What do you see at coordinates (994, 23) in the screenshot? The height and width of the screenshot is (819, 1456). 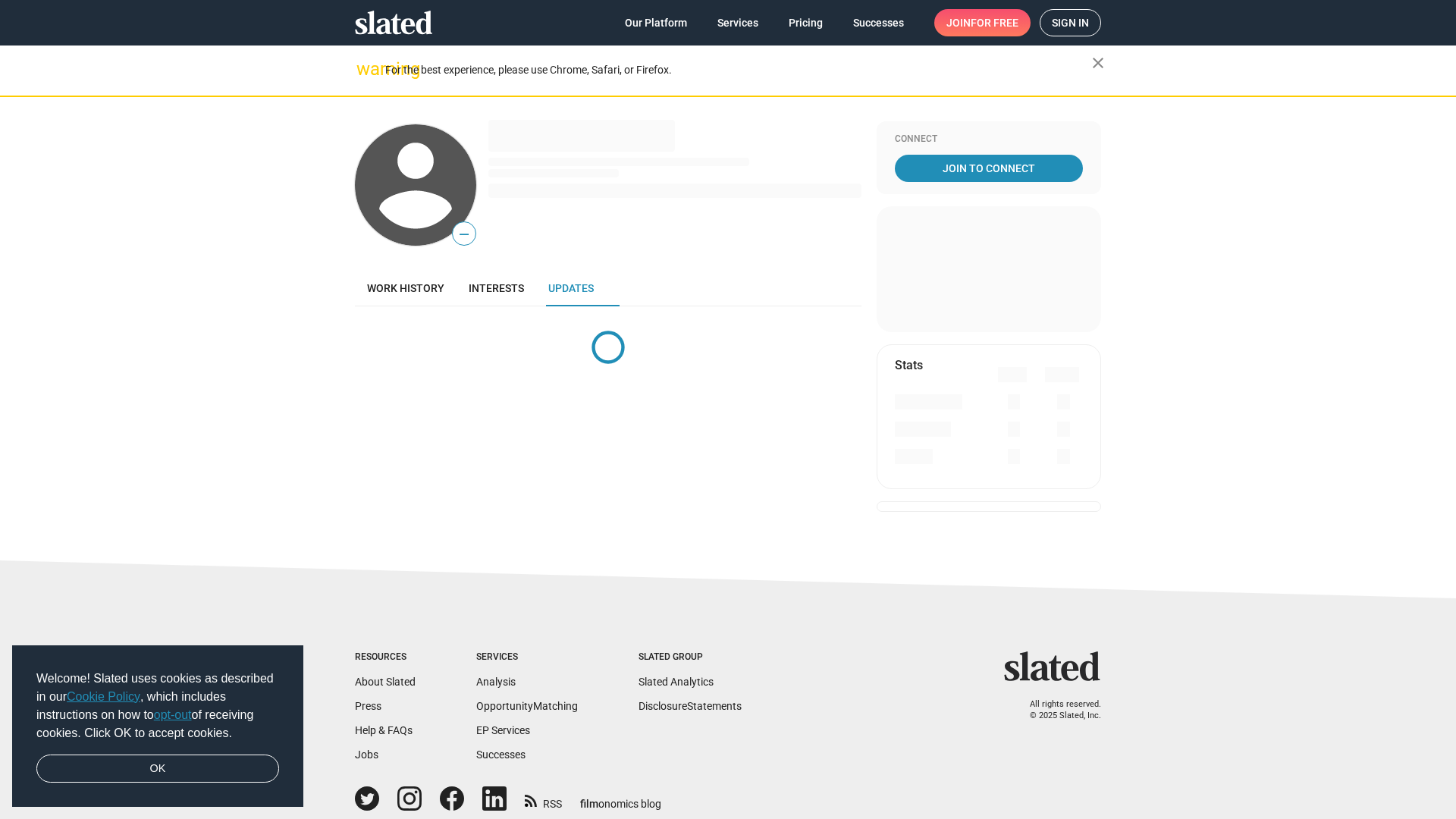 I see `span: for free` at bounding box center [994, 23].